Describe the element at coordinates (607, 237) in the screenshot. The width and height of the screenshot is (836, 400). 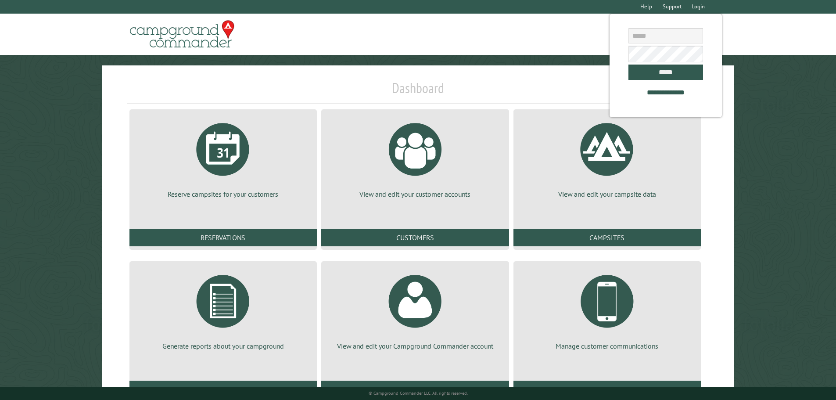
I see `a: Campsites` at that location.